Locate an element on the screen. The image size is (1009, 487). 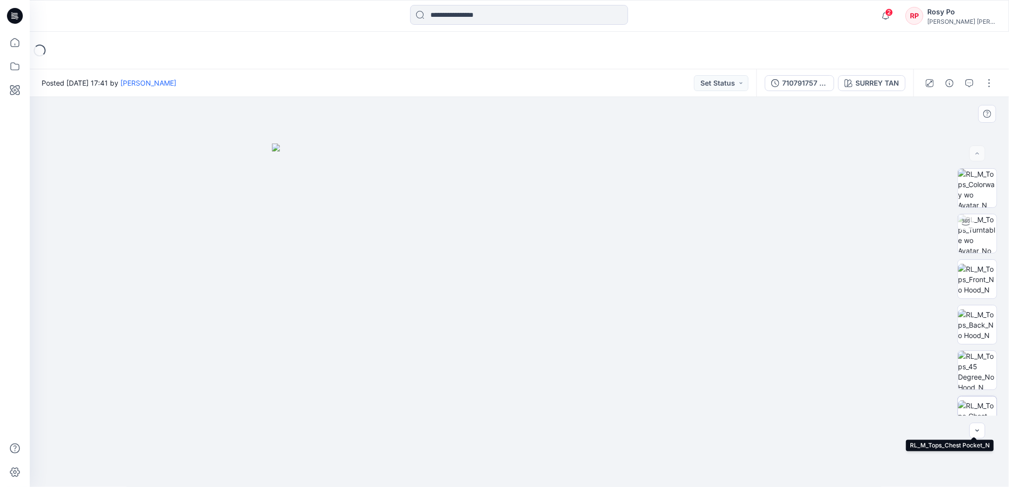
button: SURREY TAN is located at coordinates (872, 83).